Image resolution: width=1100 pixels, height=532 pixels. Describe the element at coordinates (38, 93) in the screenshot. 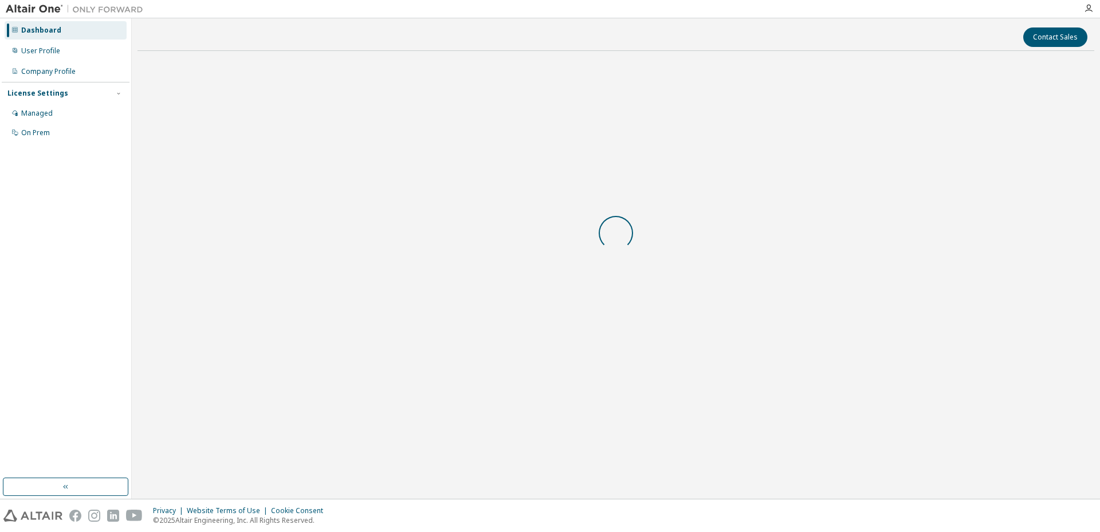

I see `div: License Settings` at that location.